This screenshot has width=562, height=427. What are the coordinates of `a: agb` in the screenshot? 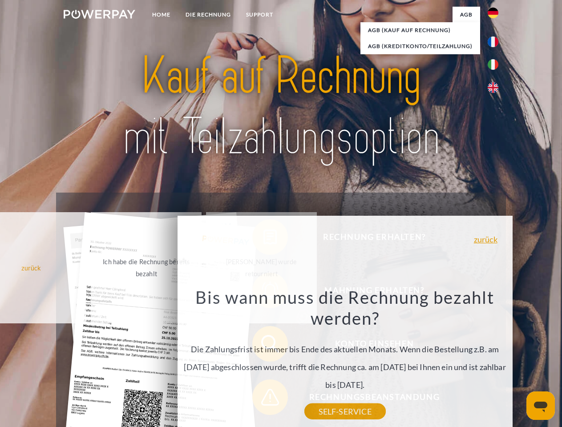 It's located at (466, 15).